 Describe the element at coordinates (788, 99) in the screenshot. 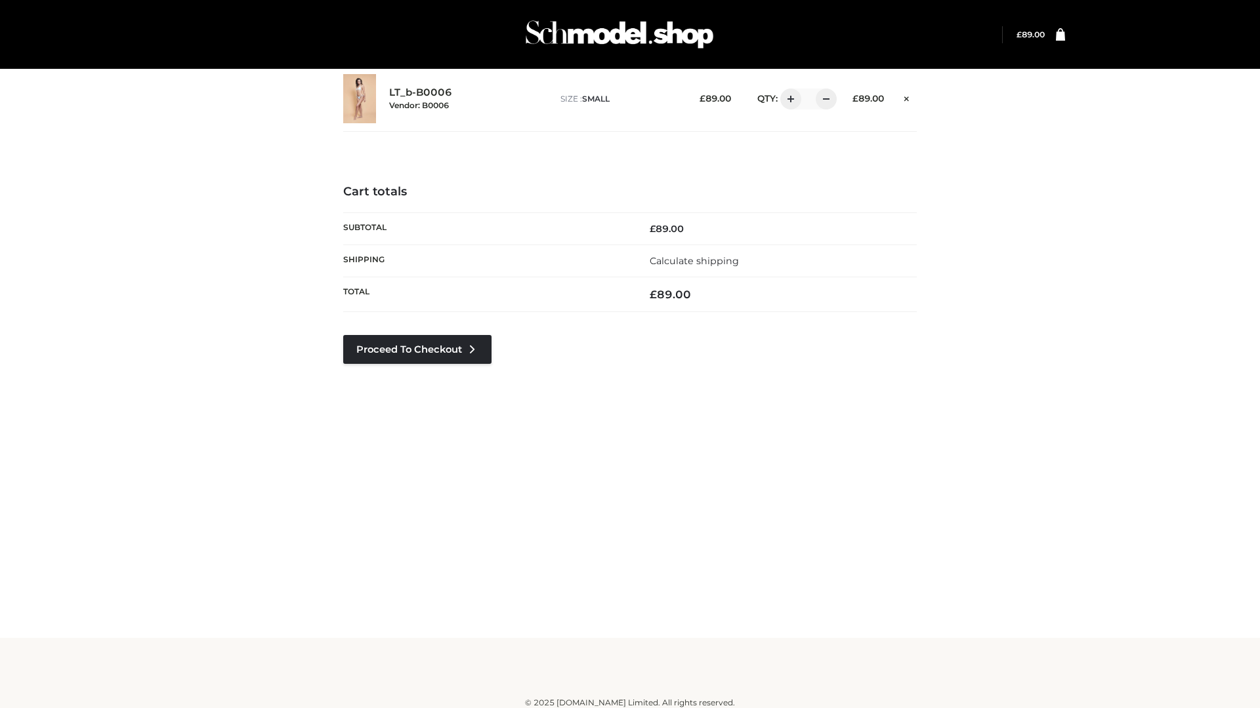

I see `div: QTY:` at that location.